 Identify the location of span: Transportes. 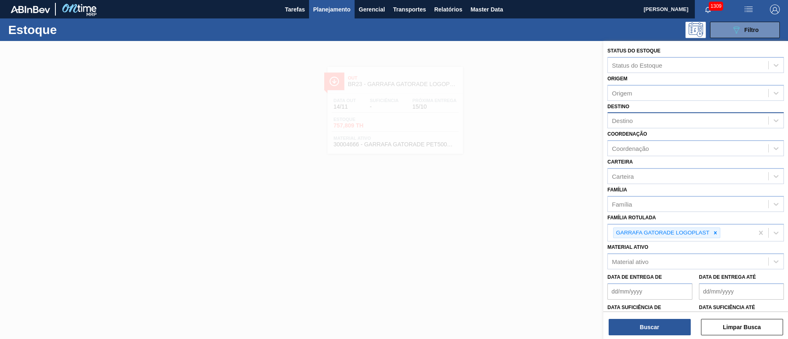
(410, 9).